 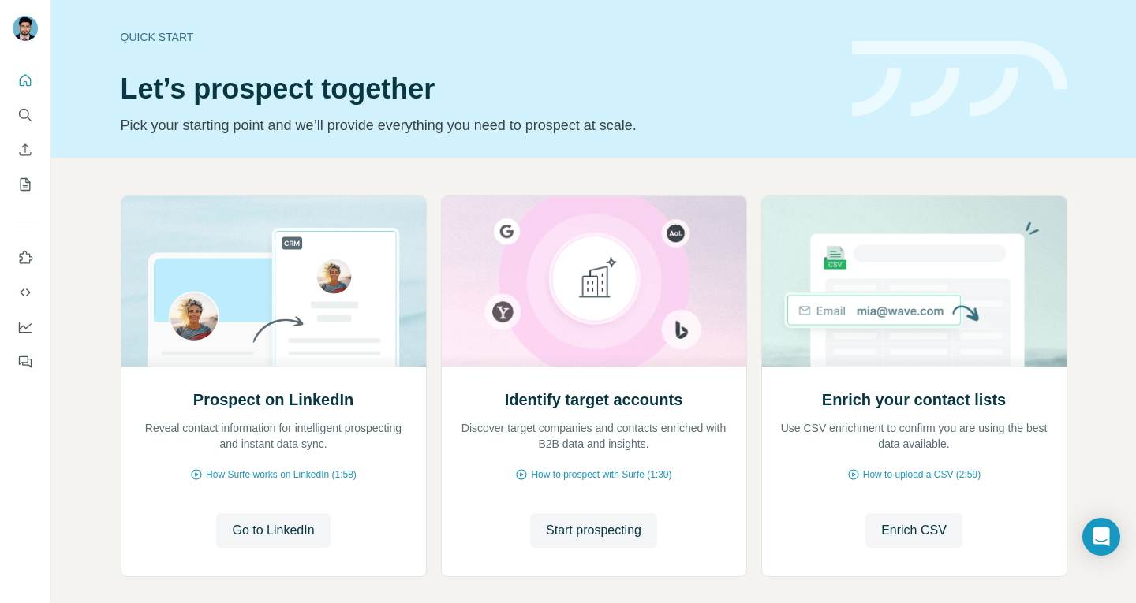 I want to click on div: Open Intercom Messenger, so click(x=1101, y=537).